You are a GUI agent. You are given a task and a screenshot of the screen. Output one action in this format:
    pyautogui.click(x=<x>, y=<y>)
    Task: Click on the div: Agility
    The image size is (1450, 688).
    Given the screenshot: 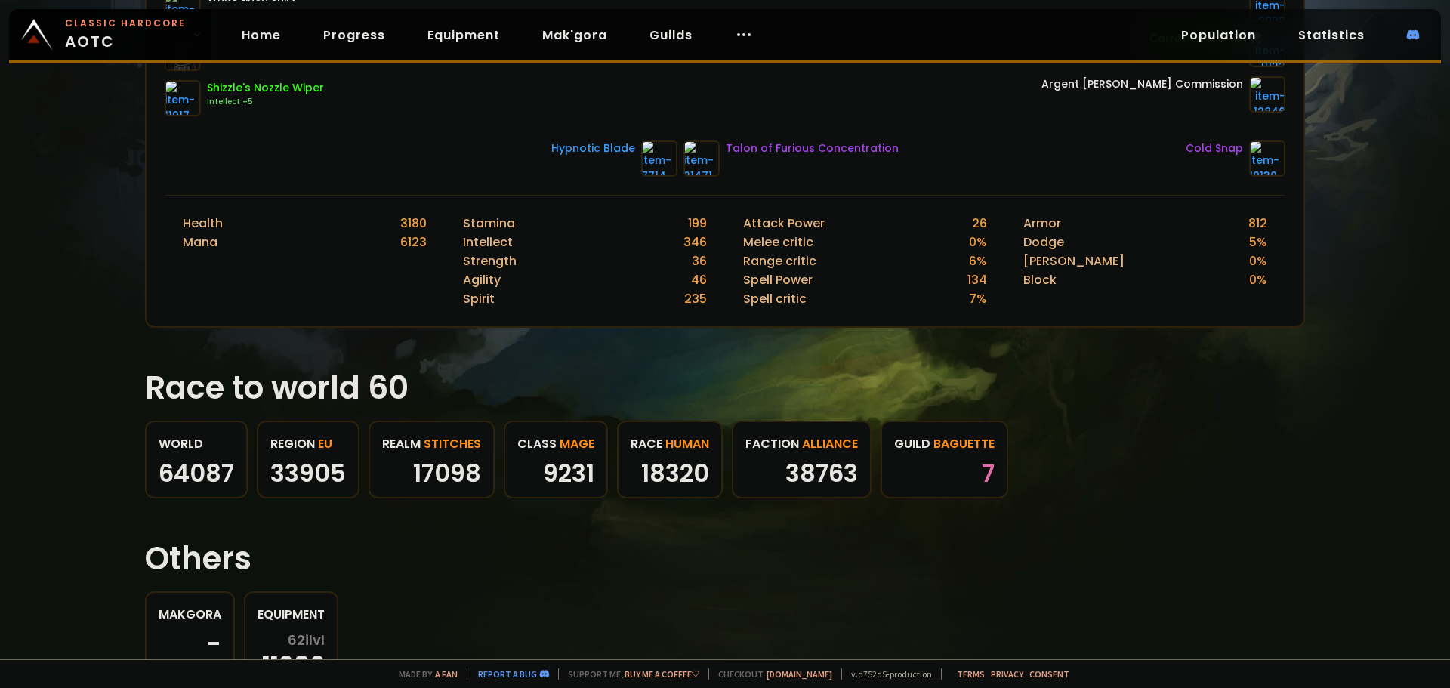 What is the action you would take?
    pyautogui.click(x=482, y=279)
    